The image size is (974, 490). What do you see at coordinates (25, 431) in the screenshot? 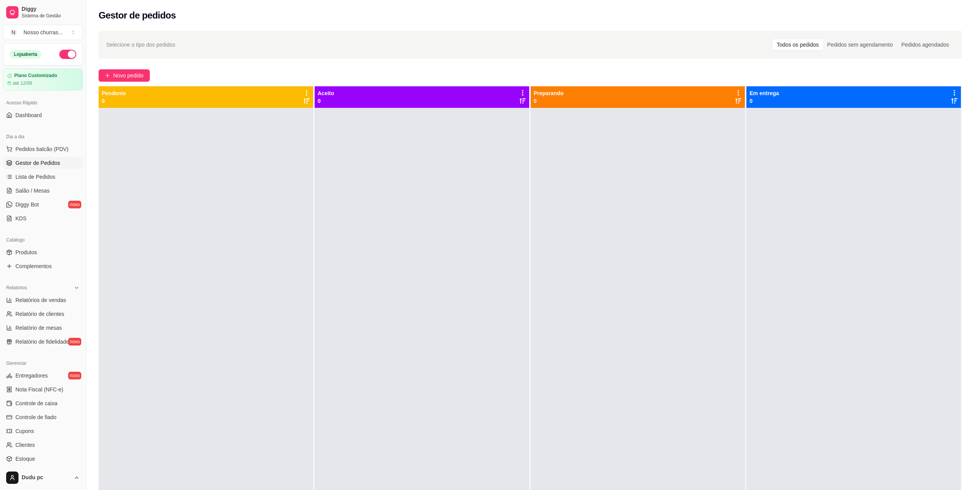
I see `span: Cupons` at bounding box center [25, 431].